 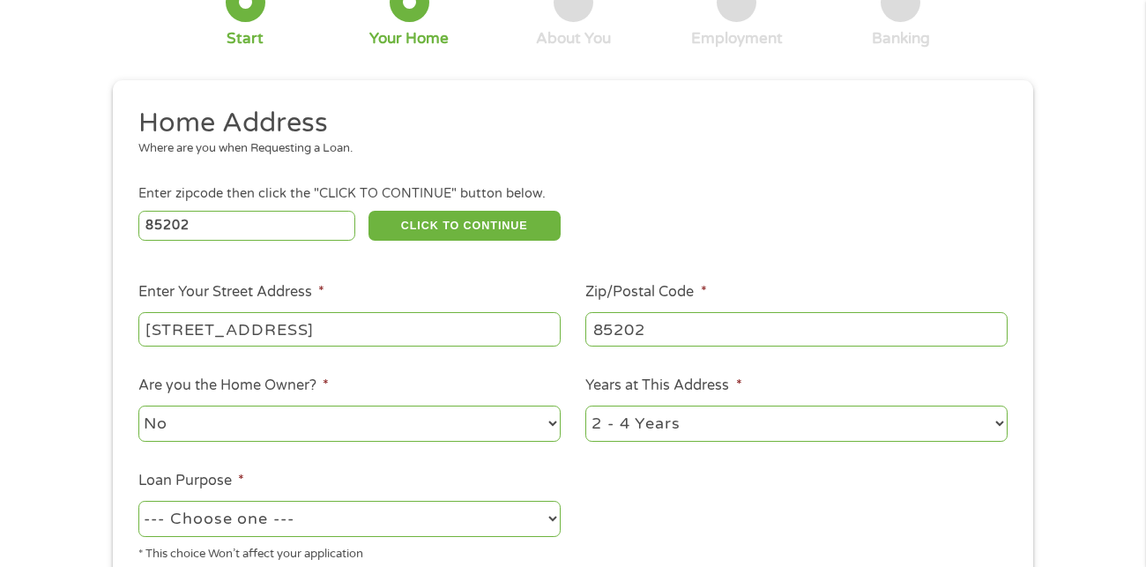 What do you see at coordinates (245, 39) in the screenshot?
I see `div: Start` at bounding box center [245, 39].